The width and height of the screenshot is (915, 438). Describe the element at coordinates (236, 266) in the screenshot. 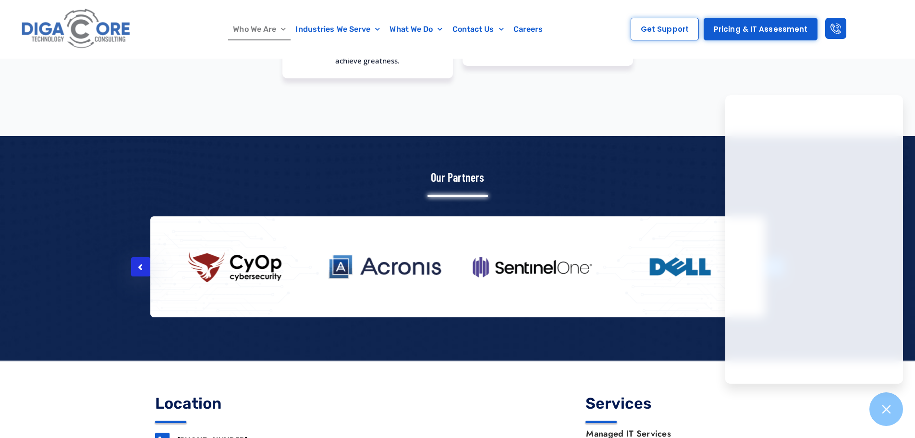

I see `img: CyOp Cybersecurity` at that location.